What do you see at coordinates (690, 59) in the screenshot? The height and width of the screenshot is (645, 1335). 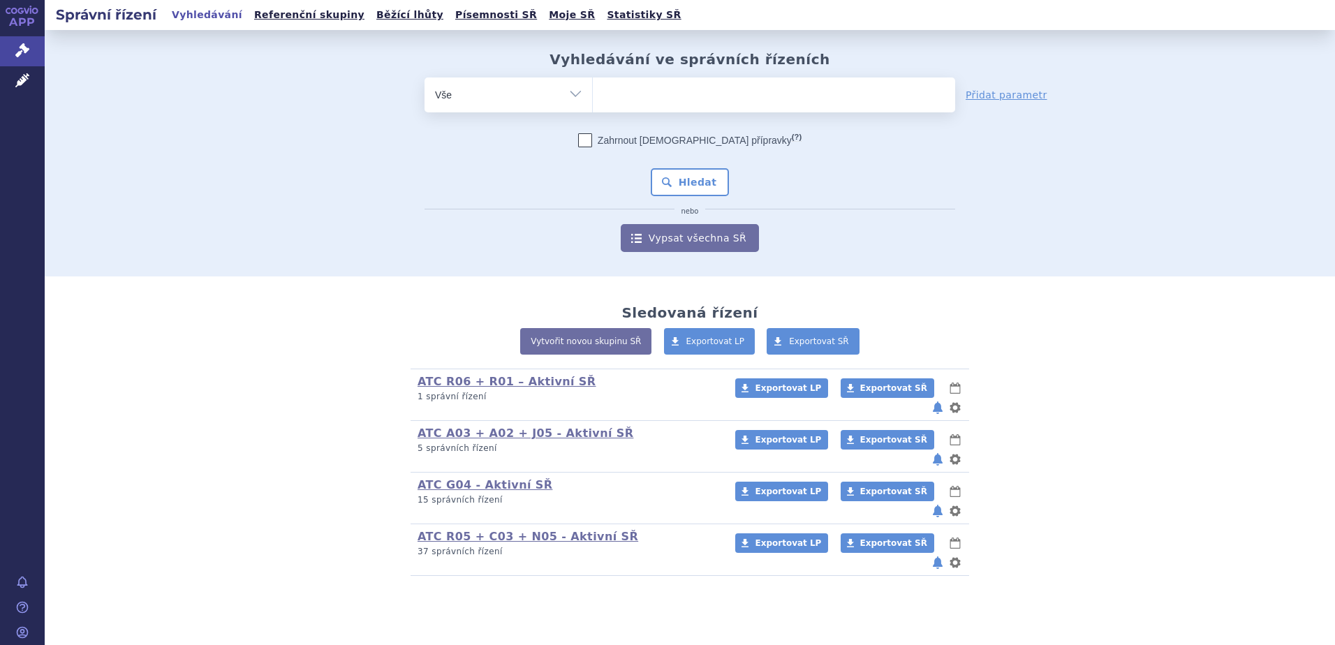 I see `h2: Vyhledávání ve správních řízeních` at bounding box center [690, 59].